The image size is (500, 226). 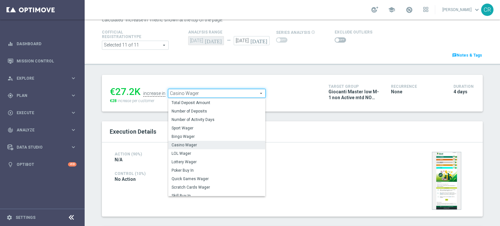 What do you see at coordinates (42, 165) in the screenshot?
I see `div: lightbulb Optibot +10` at bounding box center [42, 165].